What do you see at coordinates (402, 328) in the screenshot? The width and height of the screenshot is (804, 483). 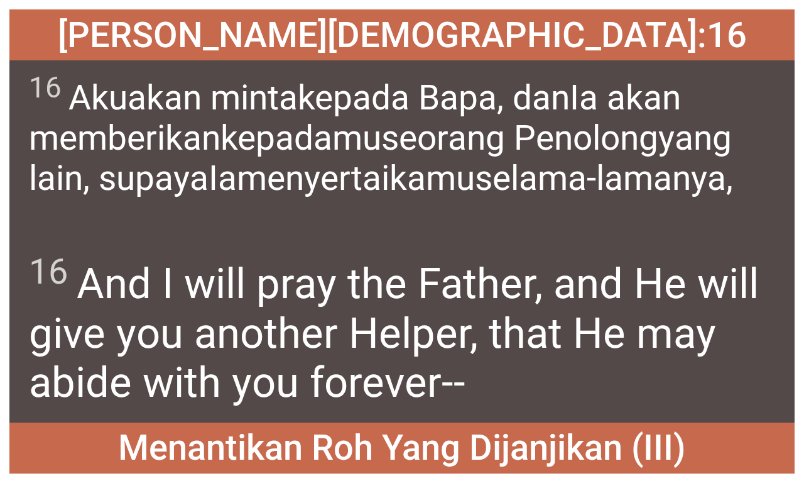 I see `span: And I will pray the Father, and He will give you another Helper, that He may abide with you forev...` at bounding box center [402, 328].